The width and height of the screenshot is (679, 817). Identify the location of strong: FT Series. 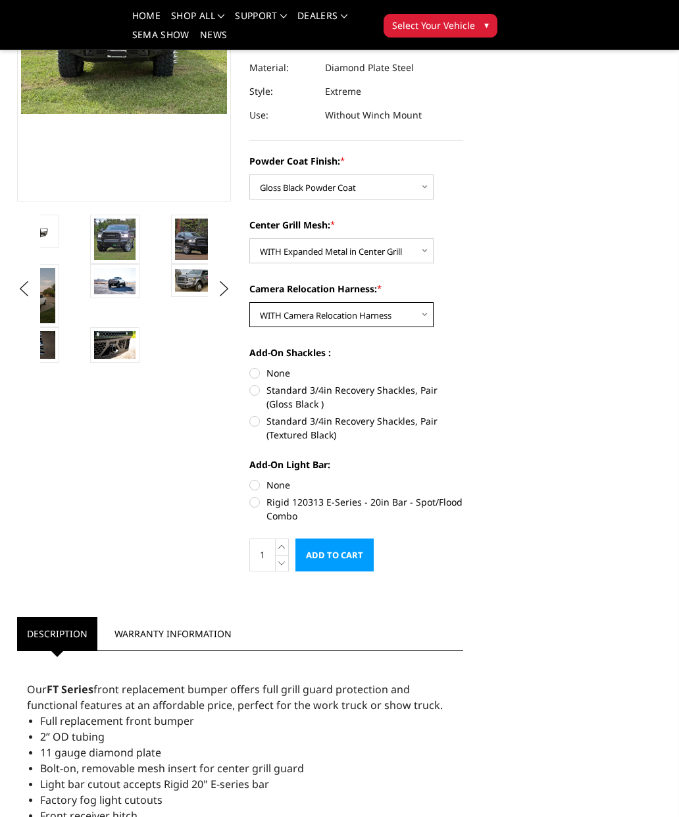
(70, 689).